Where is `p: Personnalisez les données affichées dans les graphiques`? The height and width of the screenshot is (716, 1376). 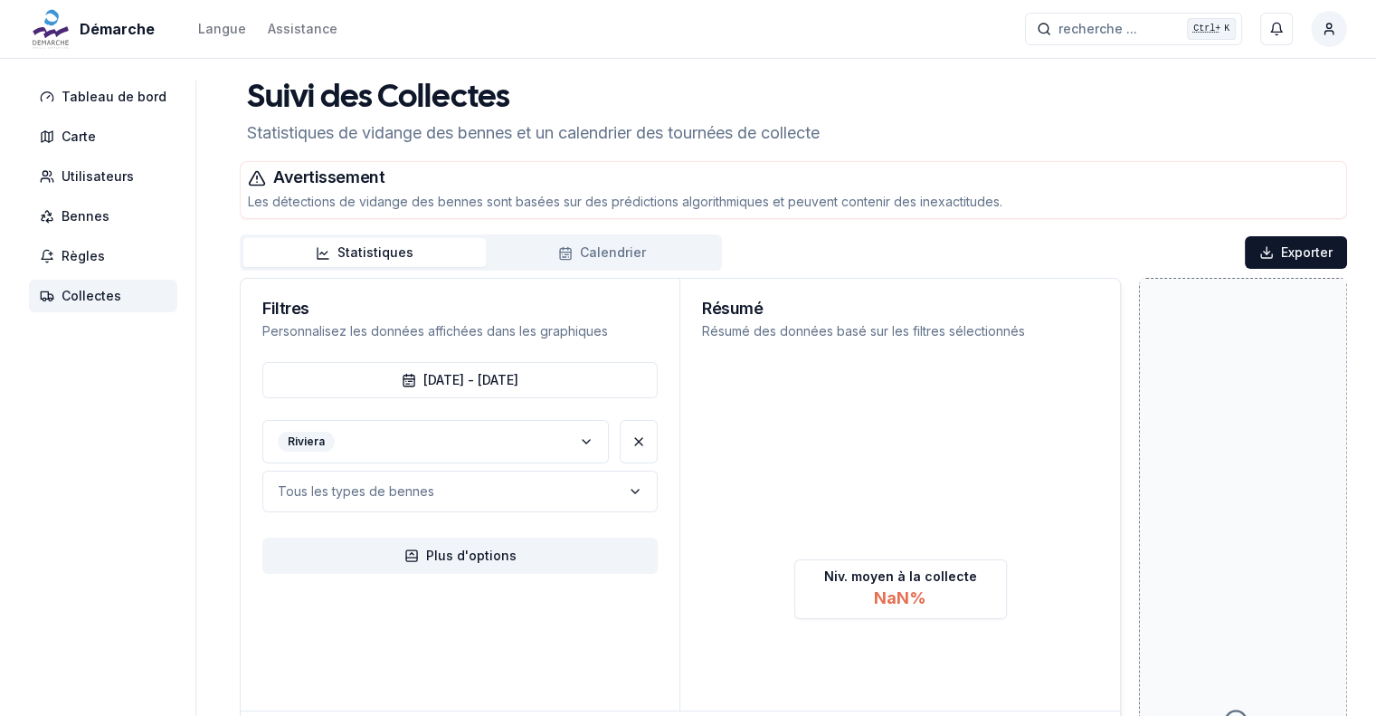 p: Personnalisez les données affichées dans les graphiques is located at coordinates (460, 331).